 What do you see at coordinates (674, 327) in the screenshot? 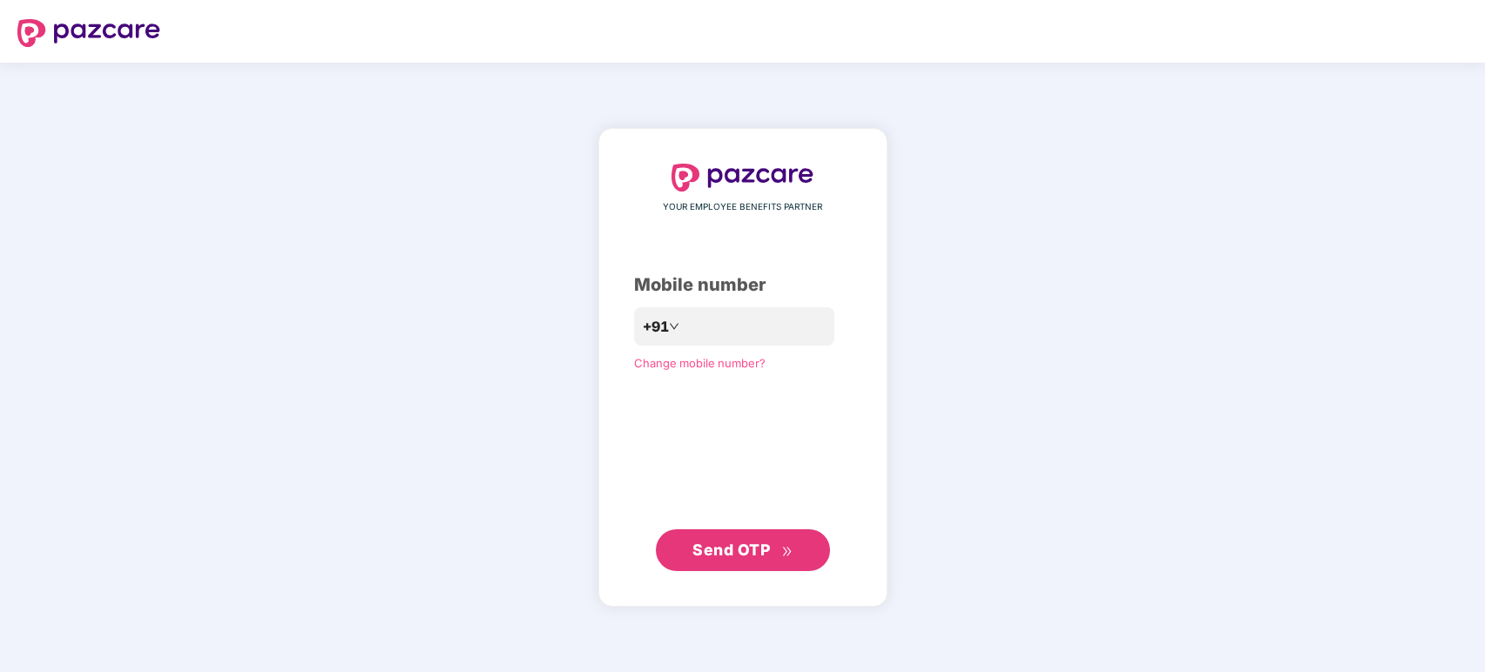
I see `span: down` at bounding box center [674, 327].